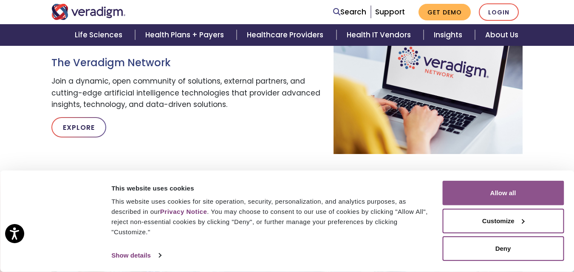 This screenshot has height=272, width=574. What do you see at coordinates (380, 35) in the screenshot?
I see `a: Health IT Vendors` at bounding box center [380, 35].